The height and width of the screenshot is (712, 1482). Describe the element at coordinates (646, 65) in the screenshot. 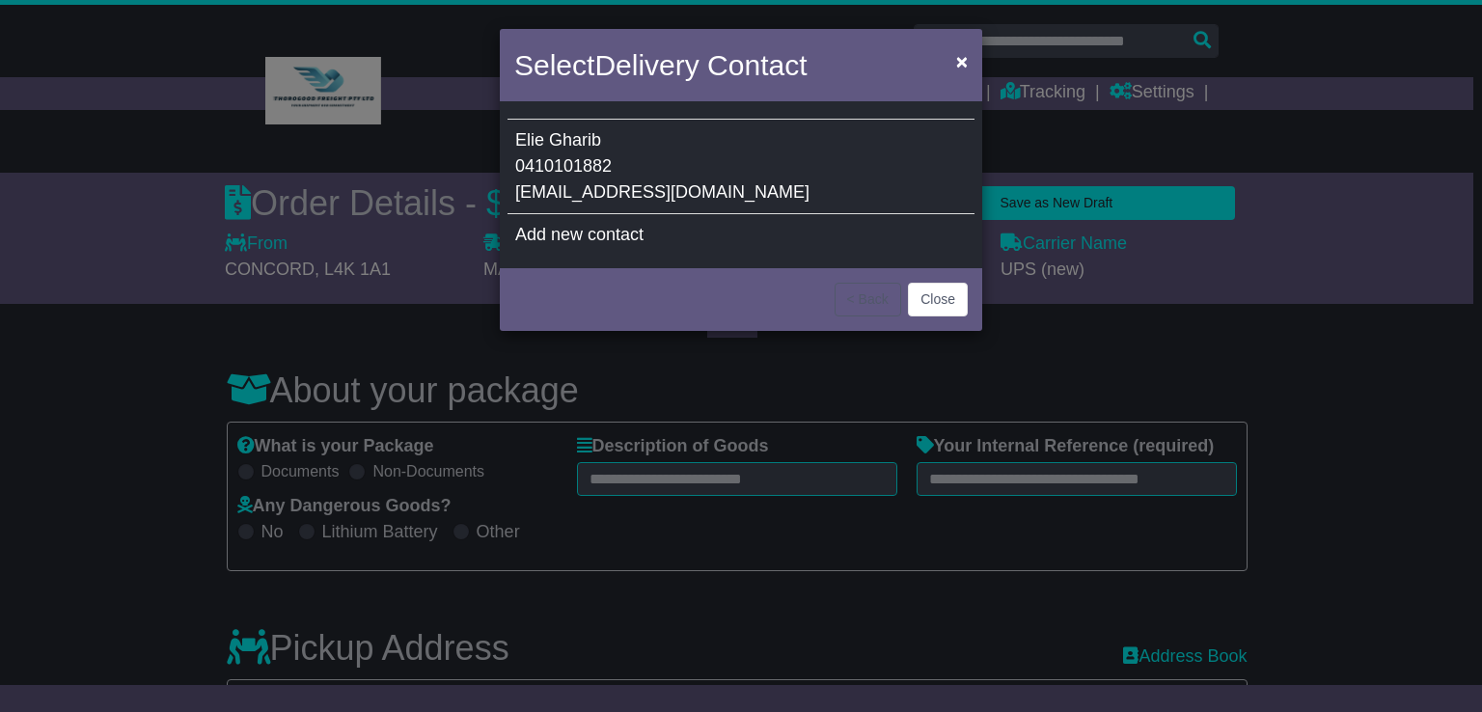

I see `span: Delivery` at that location.